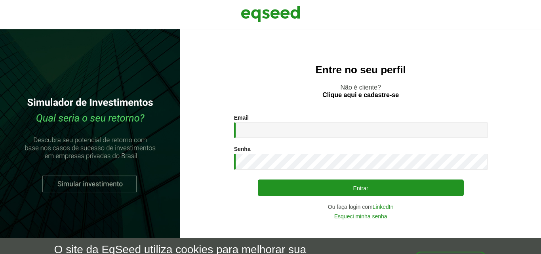 The width and height of the screenshot is (541, 254). Describe the element at coordinates (361, 188) in the screenshot. I see `button: Entrar` at that location.